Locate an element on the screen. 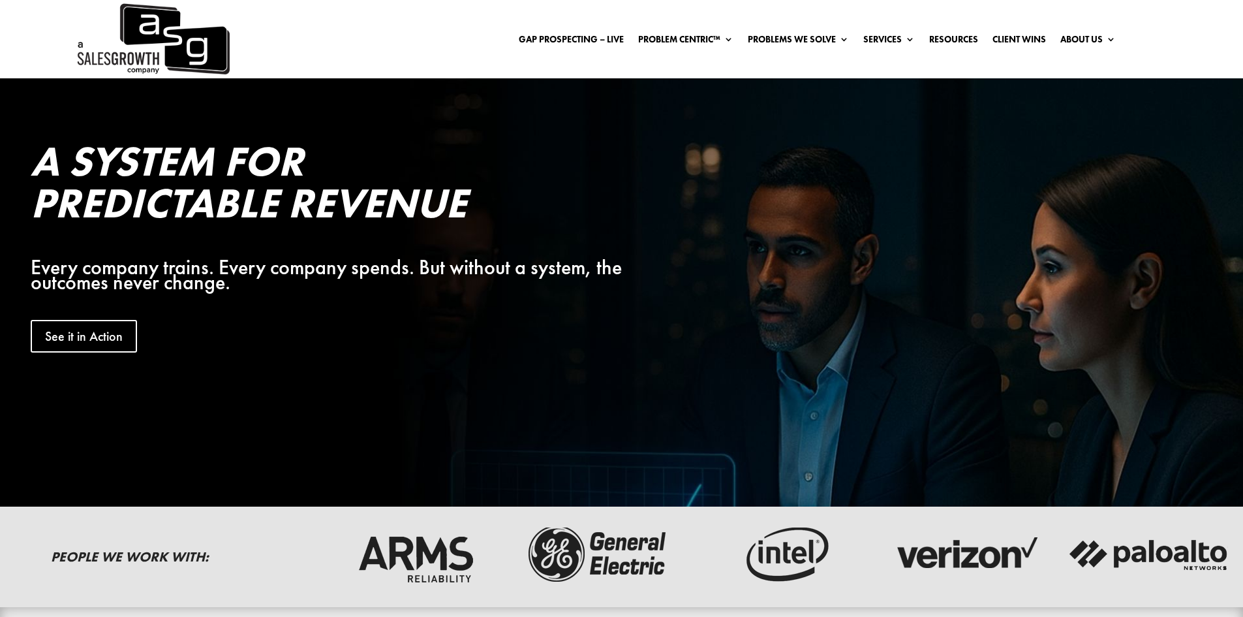  img: palato-networks-logo-dark is located at coordinates (1149, 554).